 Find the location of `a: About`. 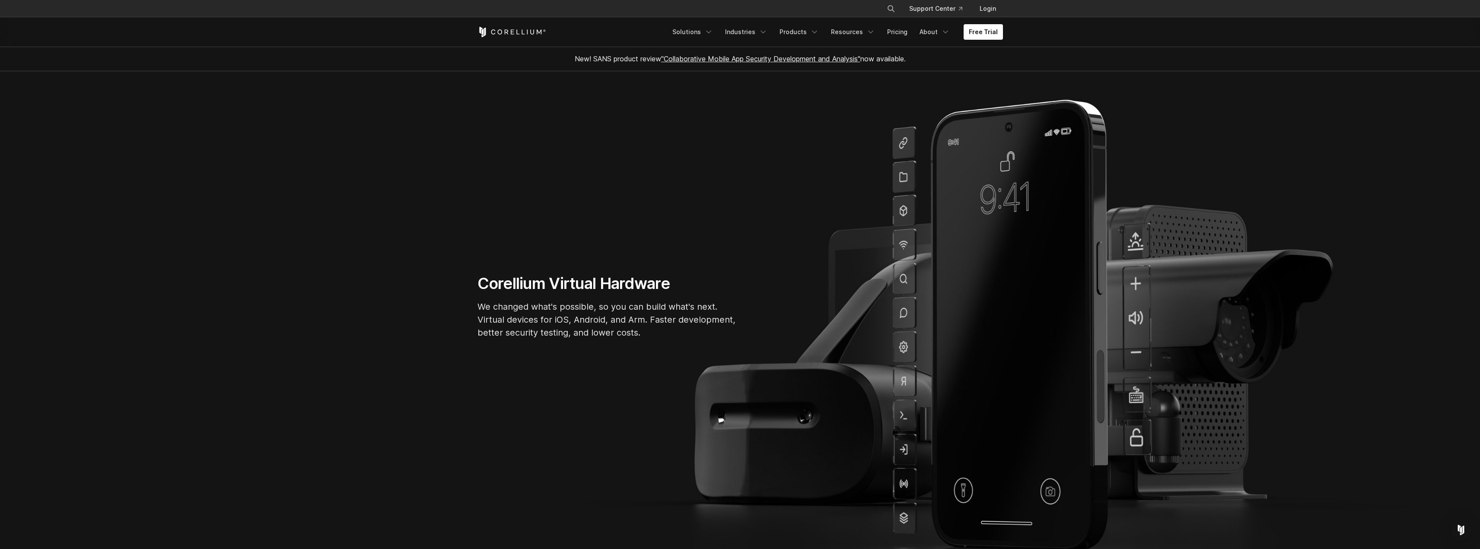

a: About is located at coordinates (934, 32).